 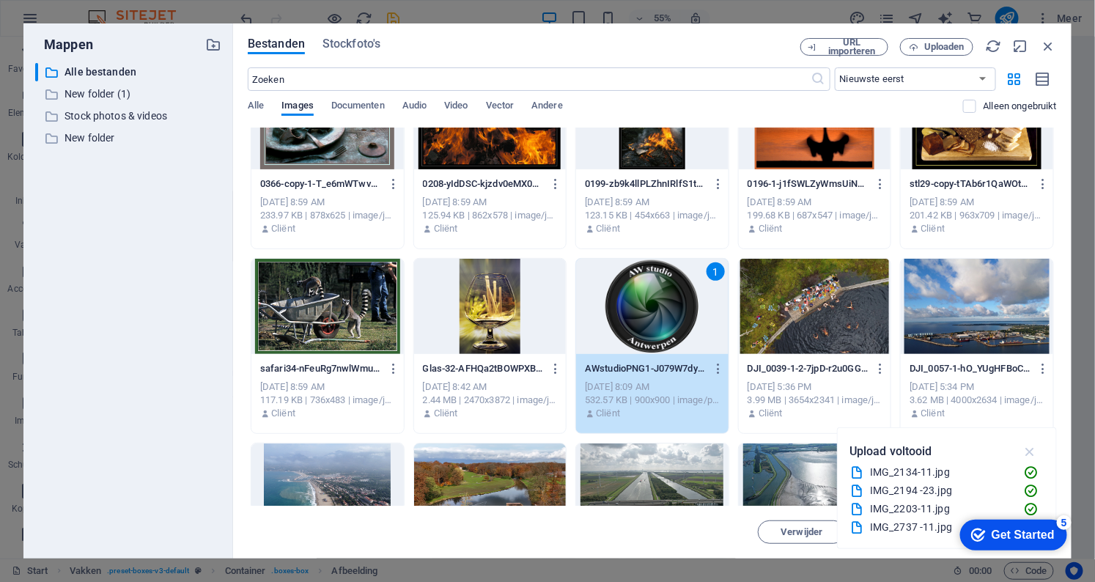 I want to click on p: Alle bestanden, so click(x=129, y=72).